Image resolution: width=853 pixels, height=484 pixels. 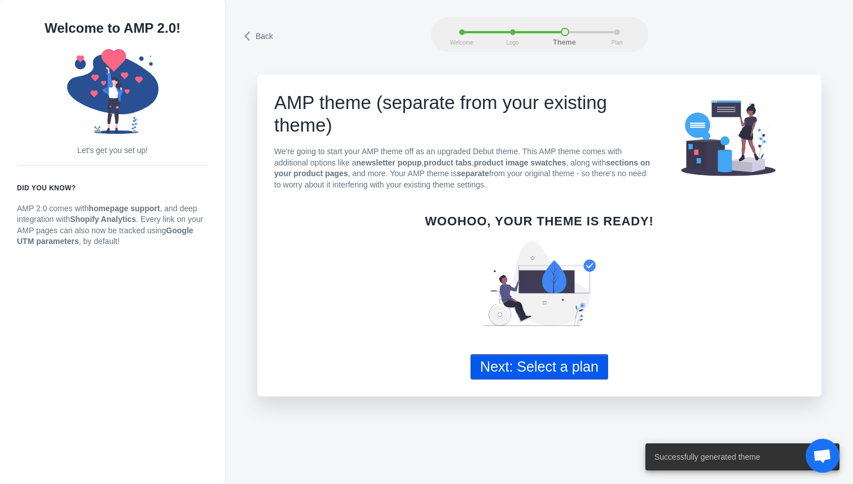 I want to click on b: separate, so click(x=473, y=173).